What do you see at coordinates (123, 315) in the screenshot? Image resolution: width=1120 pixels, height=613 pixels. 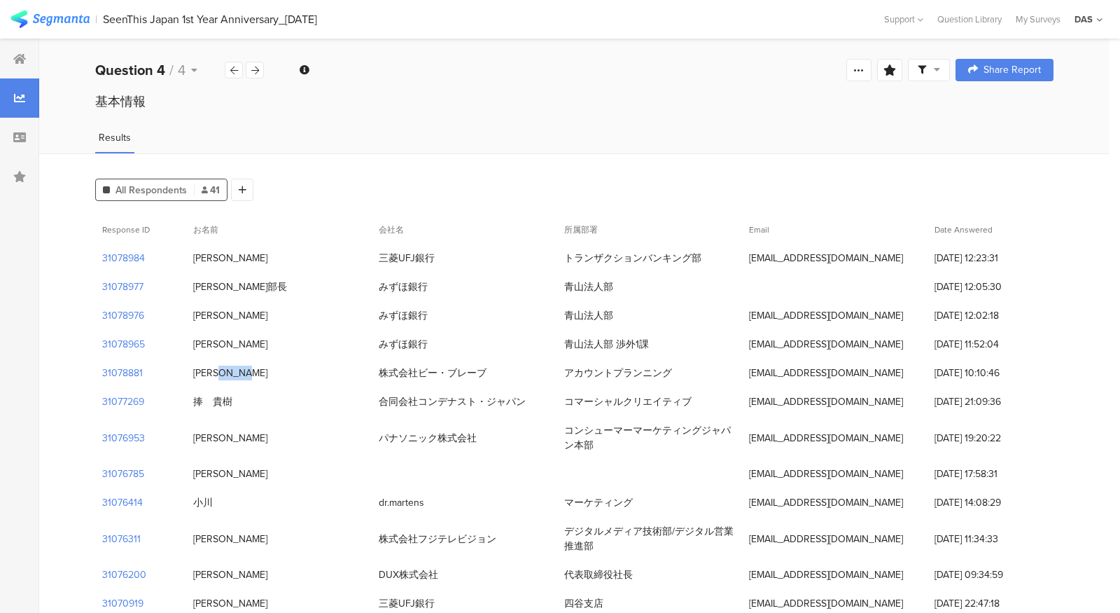 I see `section: 31078976` at bounding box center [123, 315].